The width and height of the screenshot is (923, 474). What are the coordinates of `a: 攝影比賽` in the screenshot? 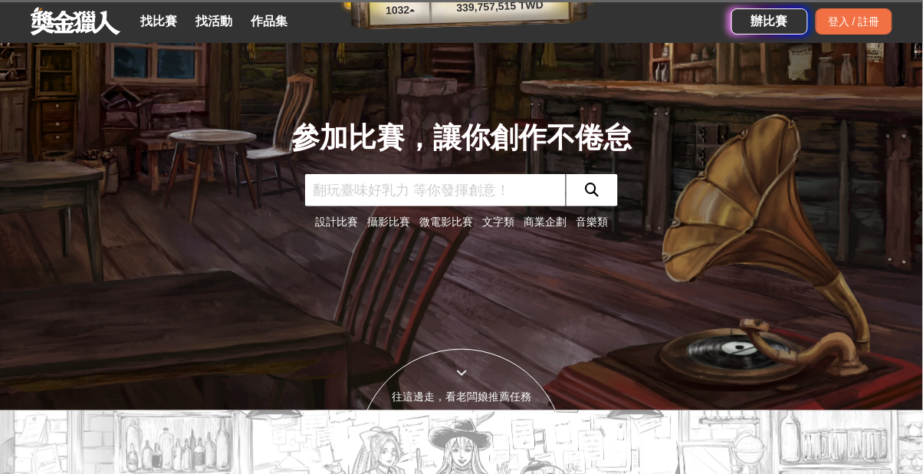 It's located at (389, 221).